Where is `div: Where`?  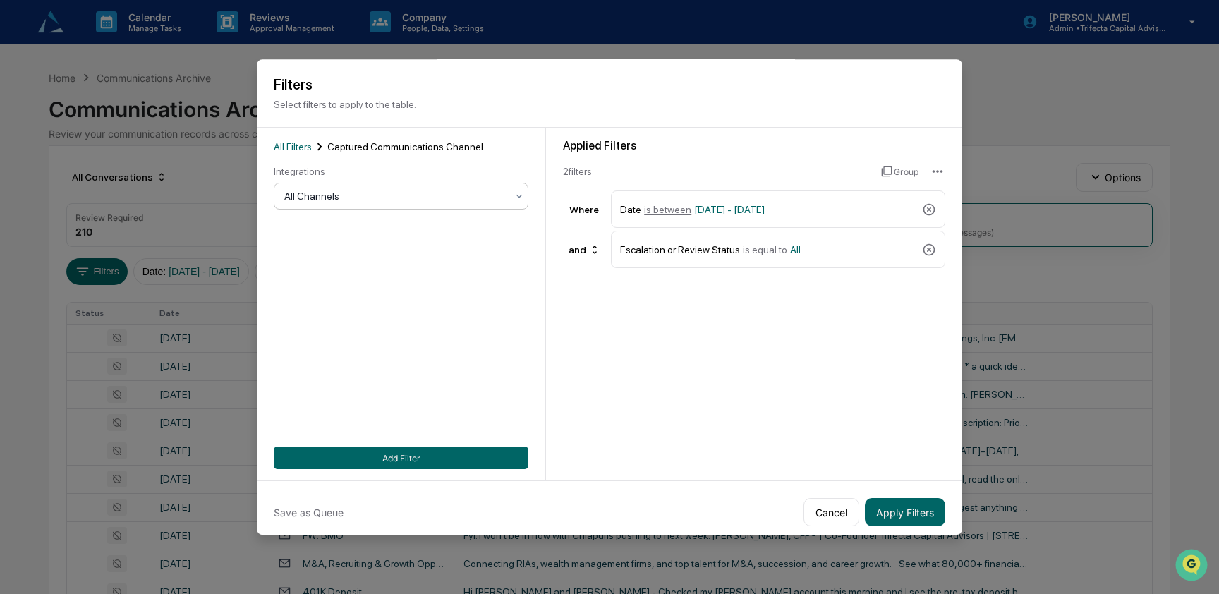 div: Where is located at coordinates (584, 210).